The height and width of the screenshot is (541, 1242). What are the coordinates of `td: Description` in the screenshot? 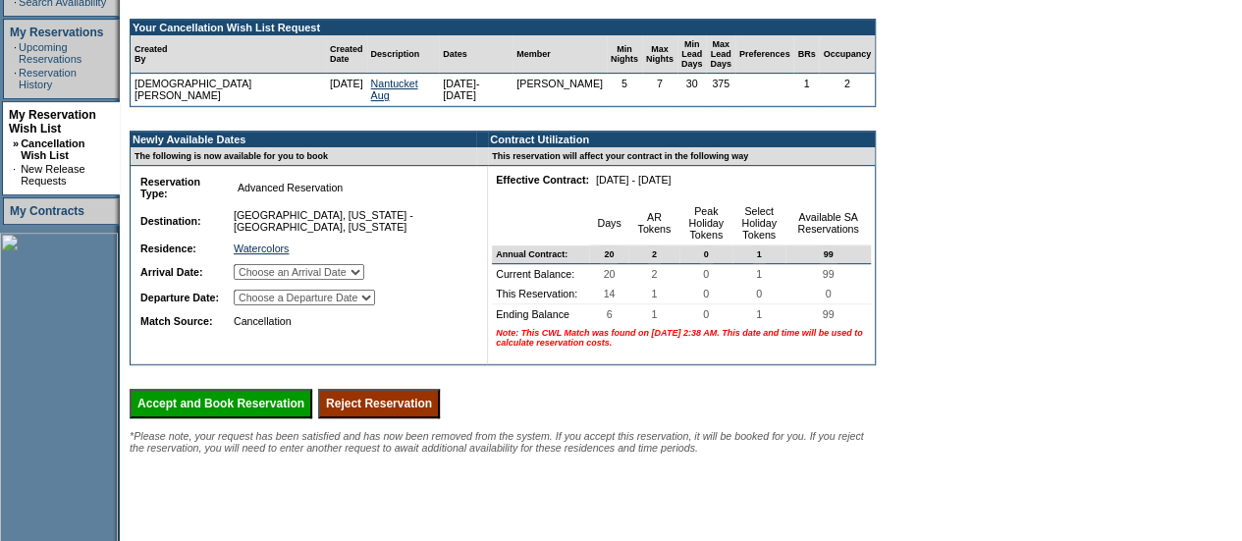 It's located at (403, 54).